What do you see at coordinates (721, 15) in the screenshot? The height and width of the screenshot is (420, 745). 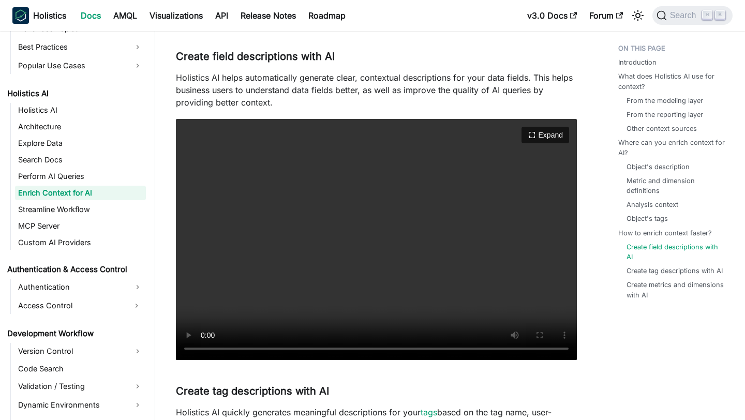 I see `kbd: K` at bounding box center [721, 15].